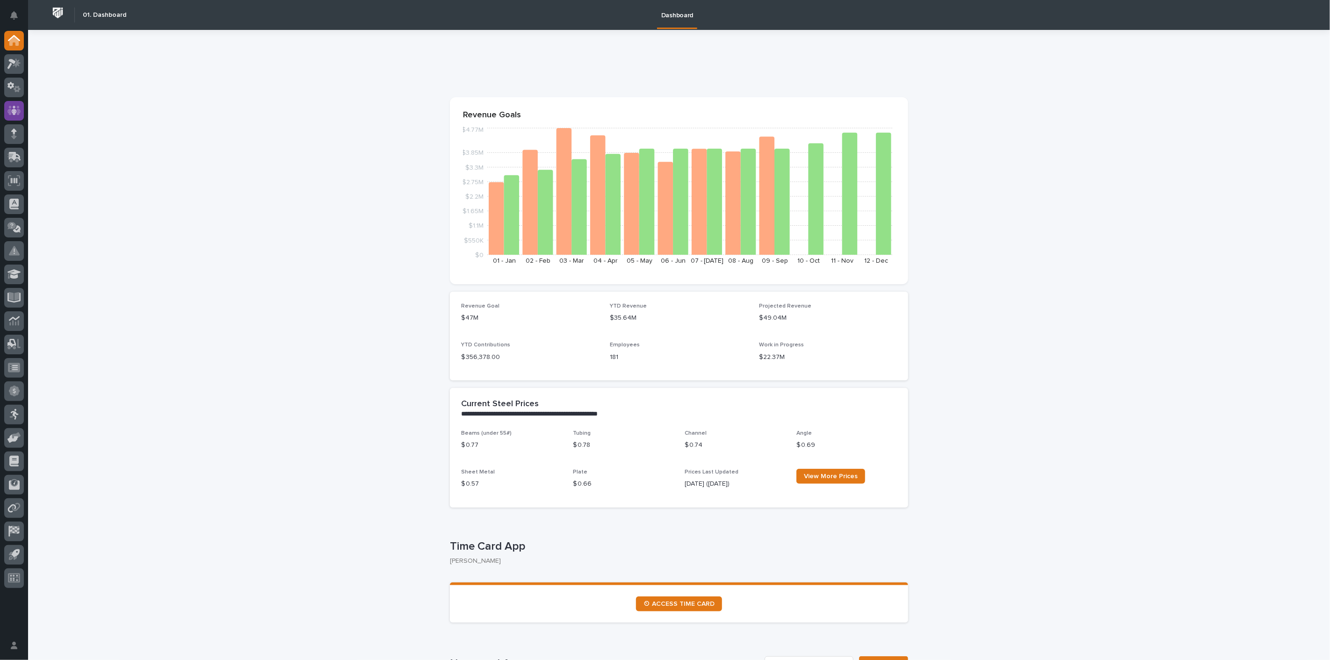 This screenshot has width=1330, height=660. What do you see at coordinates (679, 357) in the screenshot?
I see `p: 181` at bounding box center [679, 357].